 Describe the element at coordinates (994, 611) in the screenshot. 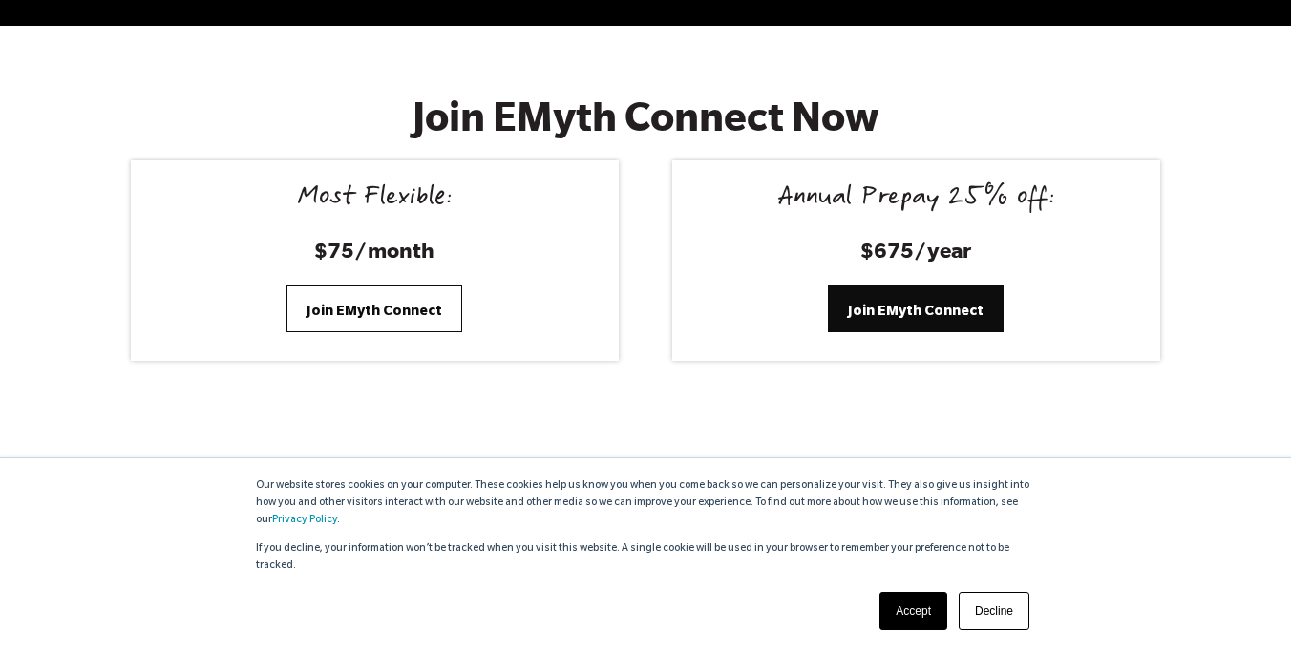

I see `a: Decline` at that location.